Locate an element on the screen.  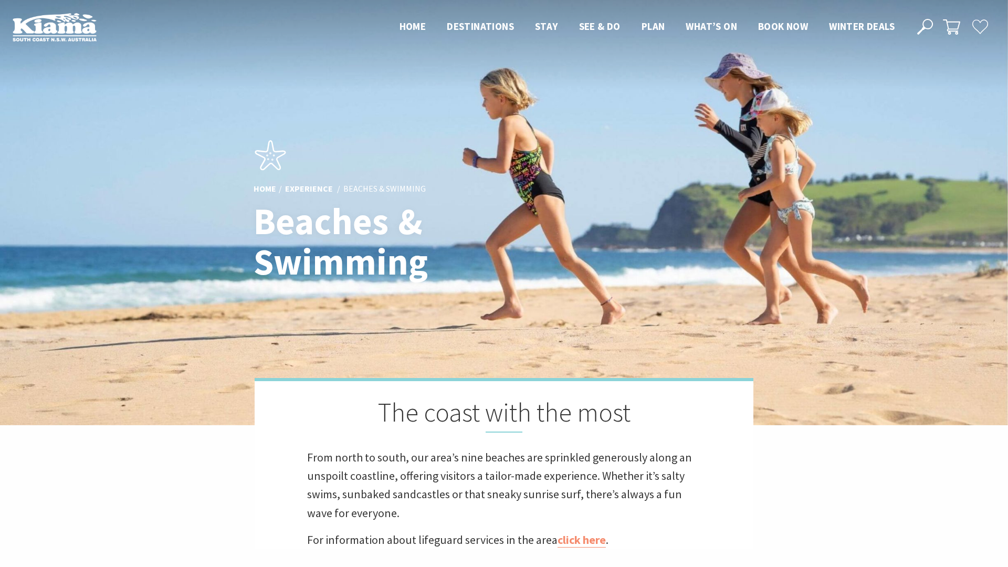
span: Winter Deals is located at coordinates (861, 26).